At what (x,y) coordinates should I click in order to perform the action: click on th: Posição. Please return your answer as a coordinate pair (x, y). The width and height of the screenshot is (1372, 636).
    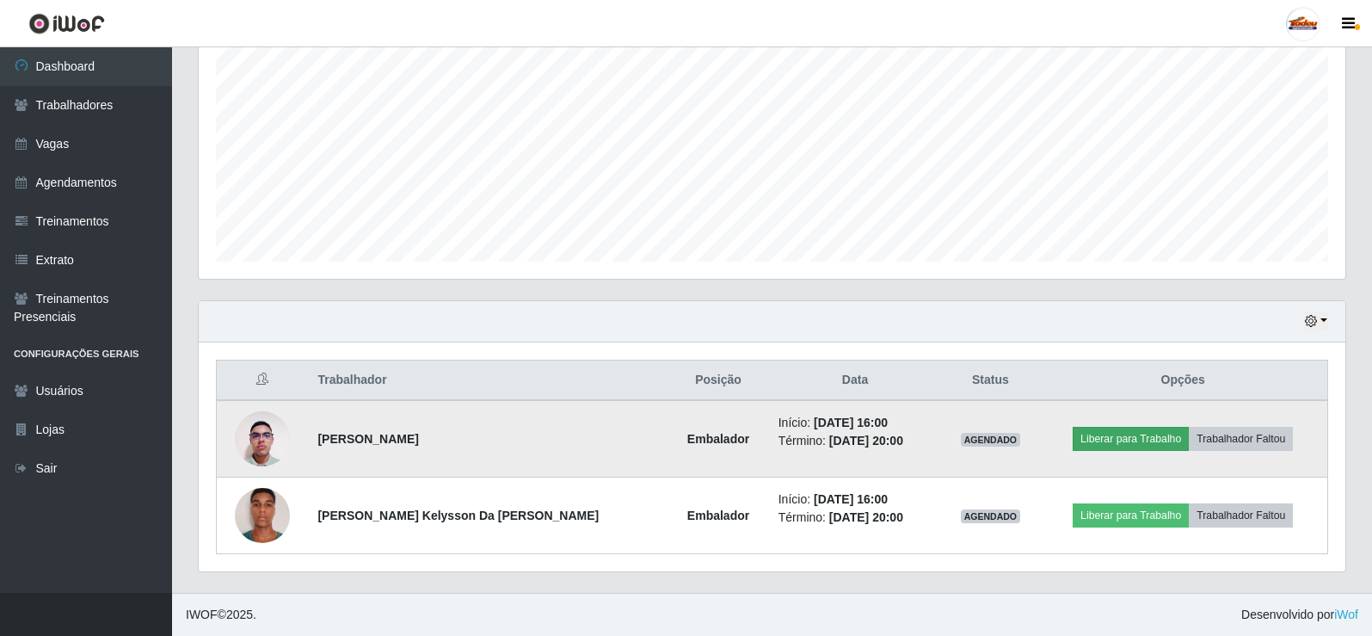
    Looking at the image, I should click on (717, 380).